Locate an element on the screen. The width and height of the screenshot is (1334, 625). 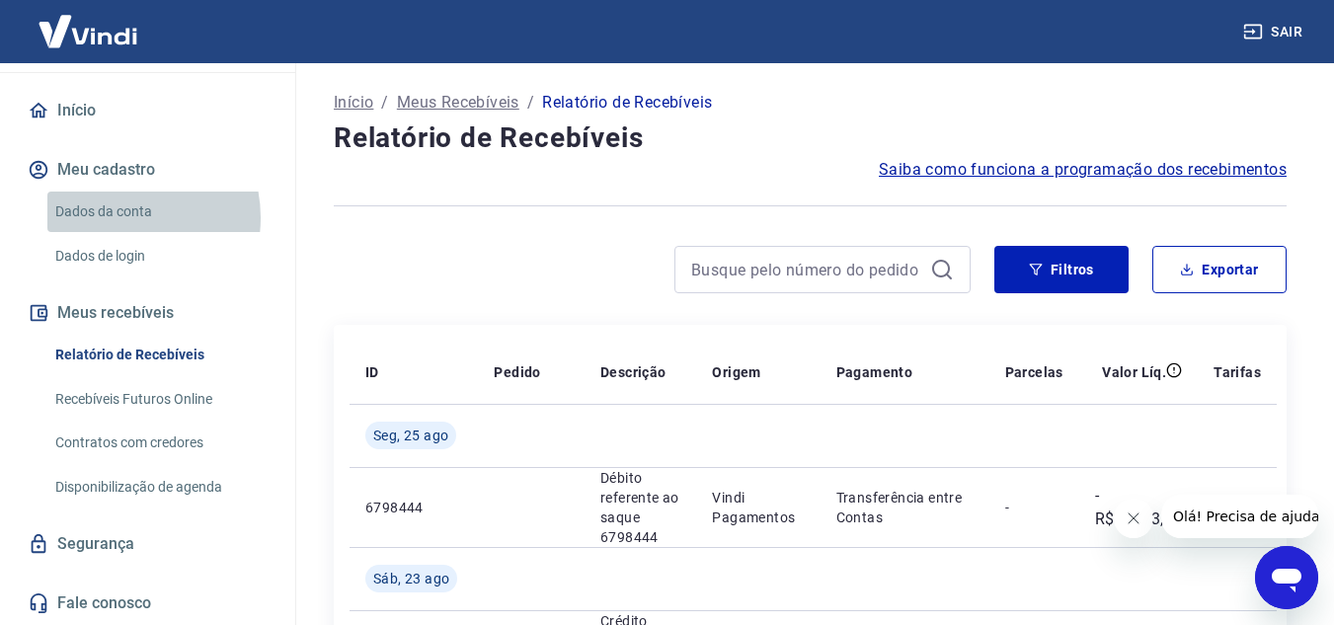
img: Vindi is located at coordinates (88, 31).